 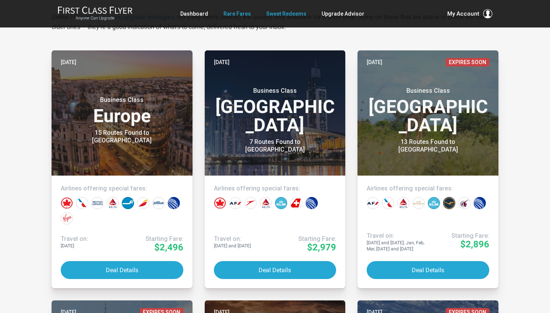 What do you see at coordinates (95, 10) in the screenshot?
I see `img: First Class Flyer` at bounding box center [95, 10].